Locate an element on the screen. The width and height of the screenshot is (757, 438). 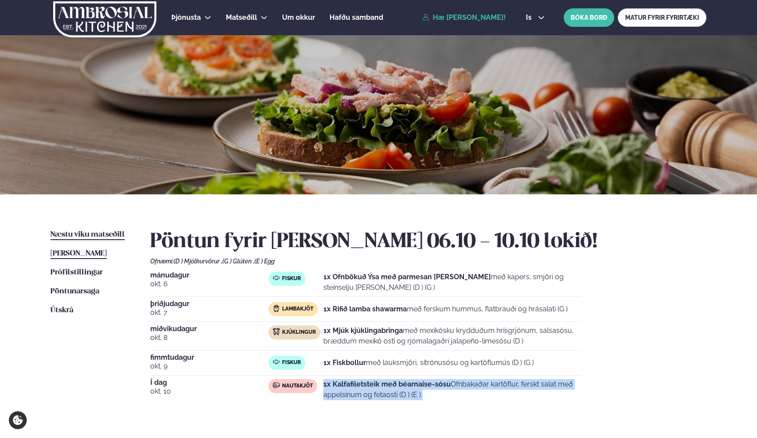
span: fimmtudagur is located at coordinates (209, 357).